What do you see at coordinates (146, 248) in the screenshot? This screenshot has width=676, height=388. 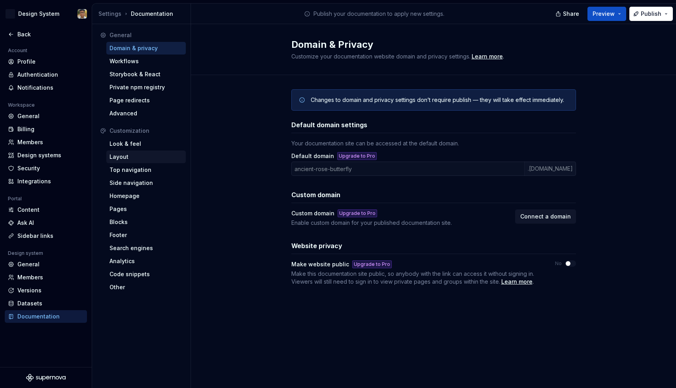 I see `div: Search engines` at bounding box center [146, 248].